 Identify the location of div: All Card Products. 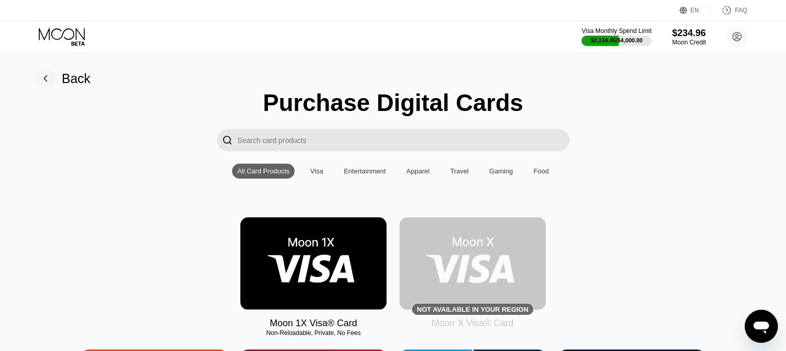
(263, 171).